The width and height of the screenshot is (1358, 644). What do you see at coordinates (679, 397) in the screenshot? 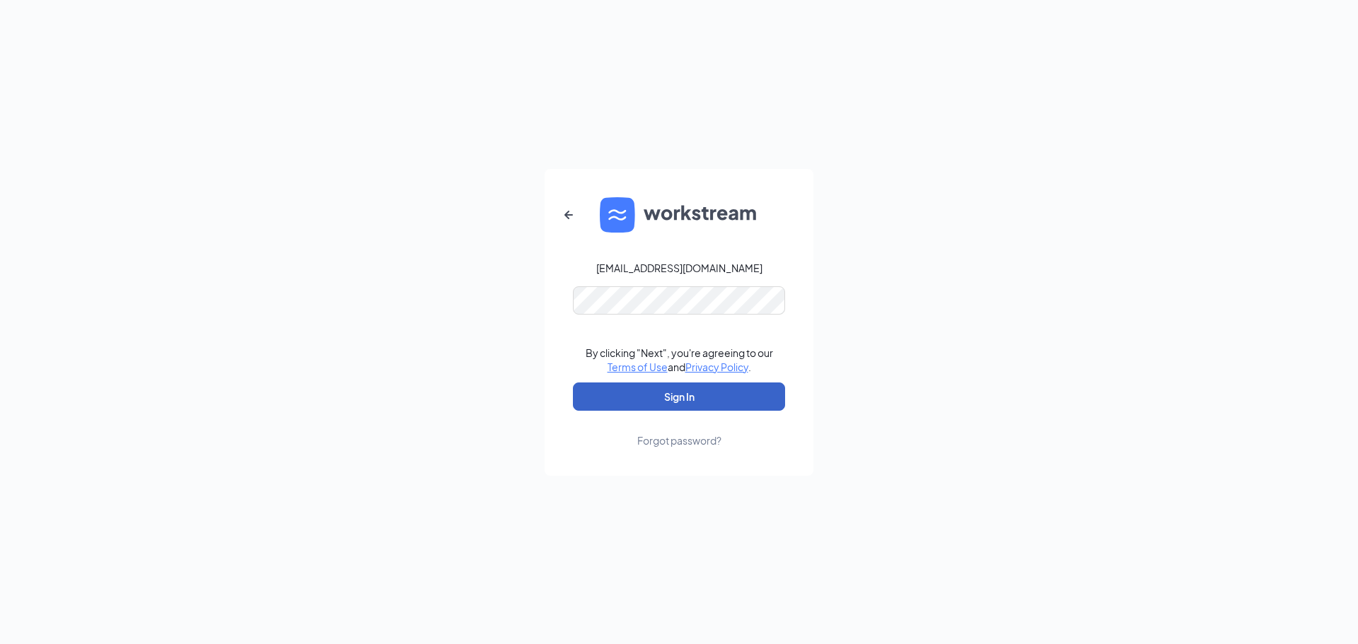
I see `button: Sign In` at bounding box center [679, 397].